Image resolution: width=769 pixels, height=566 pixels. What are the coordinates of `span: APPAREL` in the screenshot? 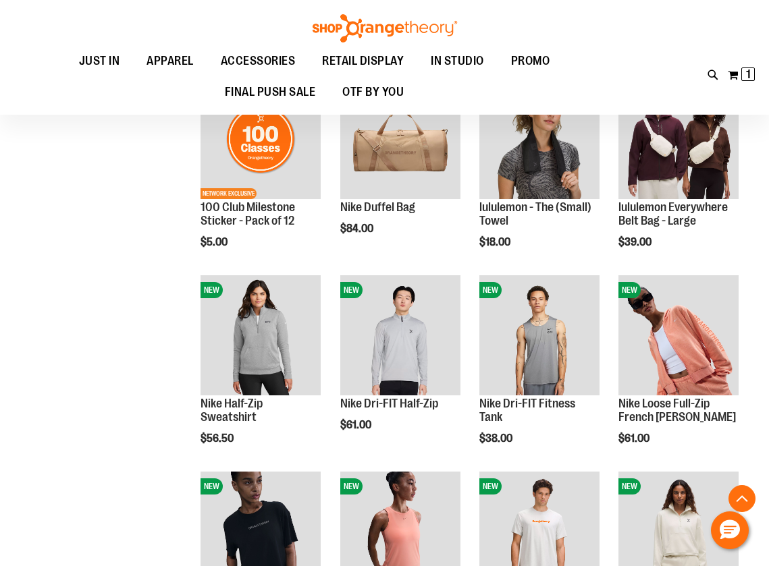 It's located at (170, 61).